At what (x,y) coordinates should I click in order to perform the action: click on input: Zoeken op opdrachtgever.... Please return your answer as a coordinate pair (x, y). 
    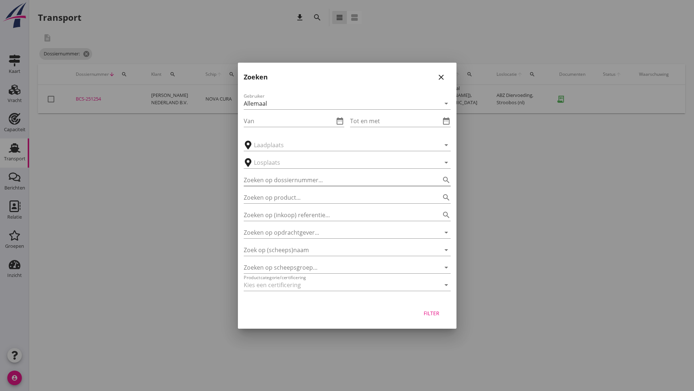
    Looking at the image, I should click on (337, 232).